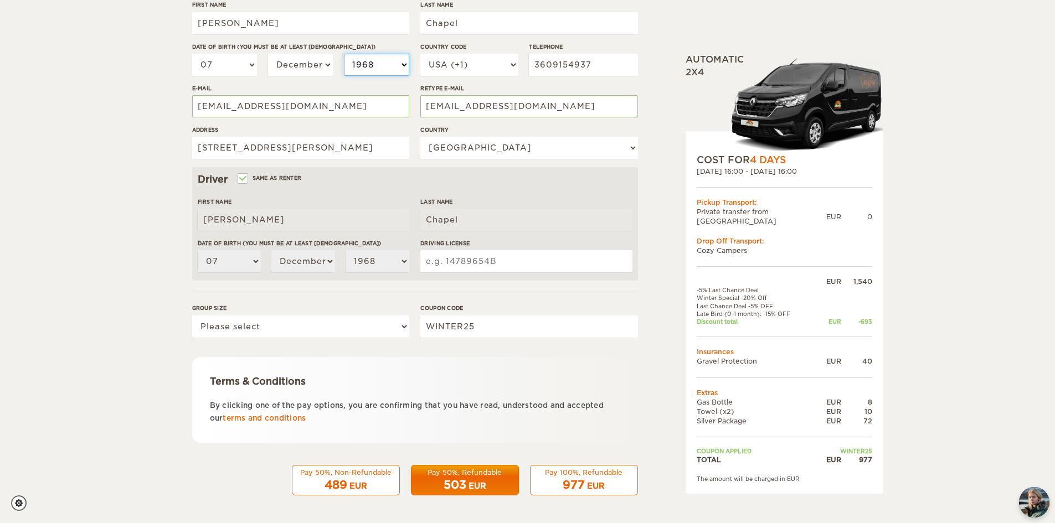 This screenshot has width=1055, height=523. Describe the element at coordinates (465, 472) in the screenshot. I see `div: Pay 50%, Refundable` at that location.